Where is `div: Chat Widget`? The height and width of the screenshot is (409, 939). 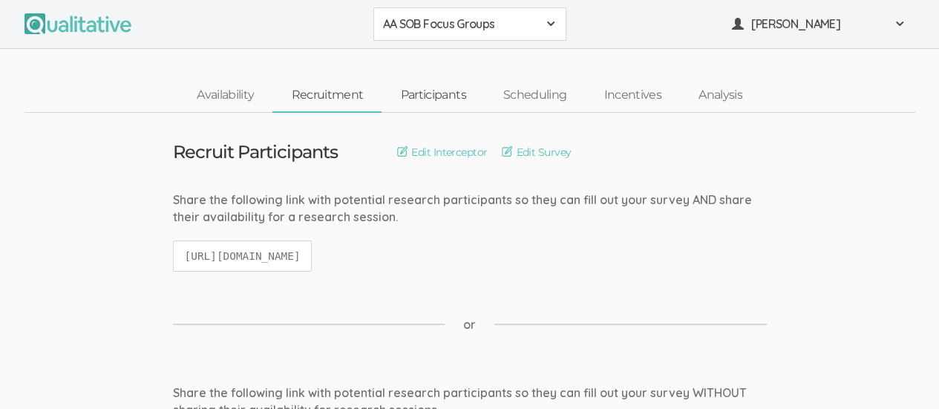
div: Chat Widget is located at coordinates (901, 373).